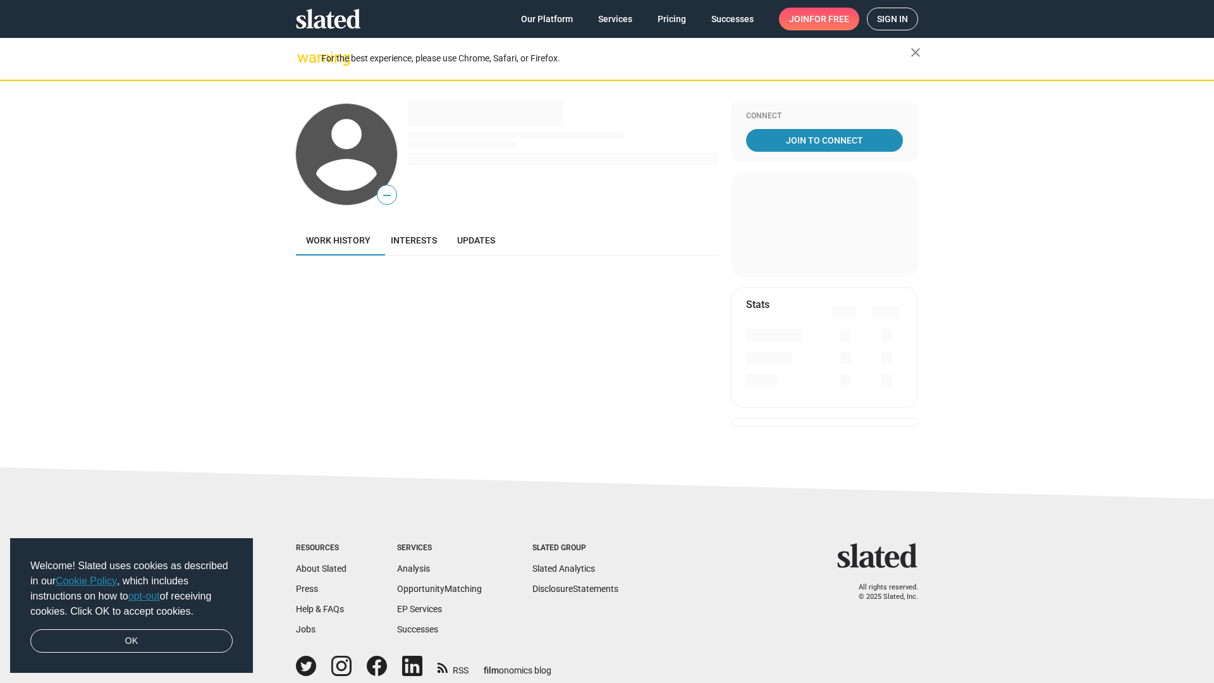  Describe the element at coordinates (916, 52) in the screenshot. I see `mat-icon: close` at that location.